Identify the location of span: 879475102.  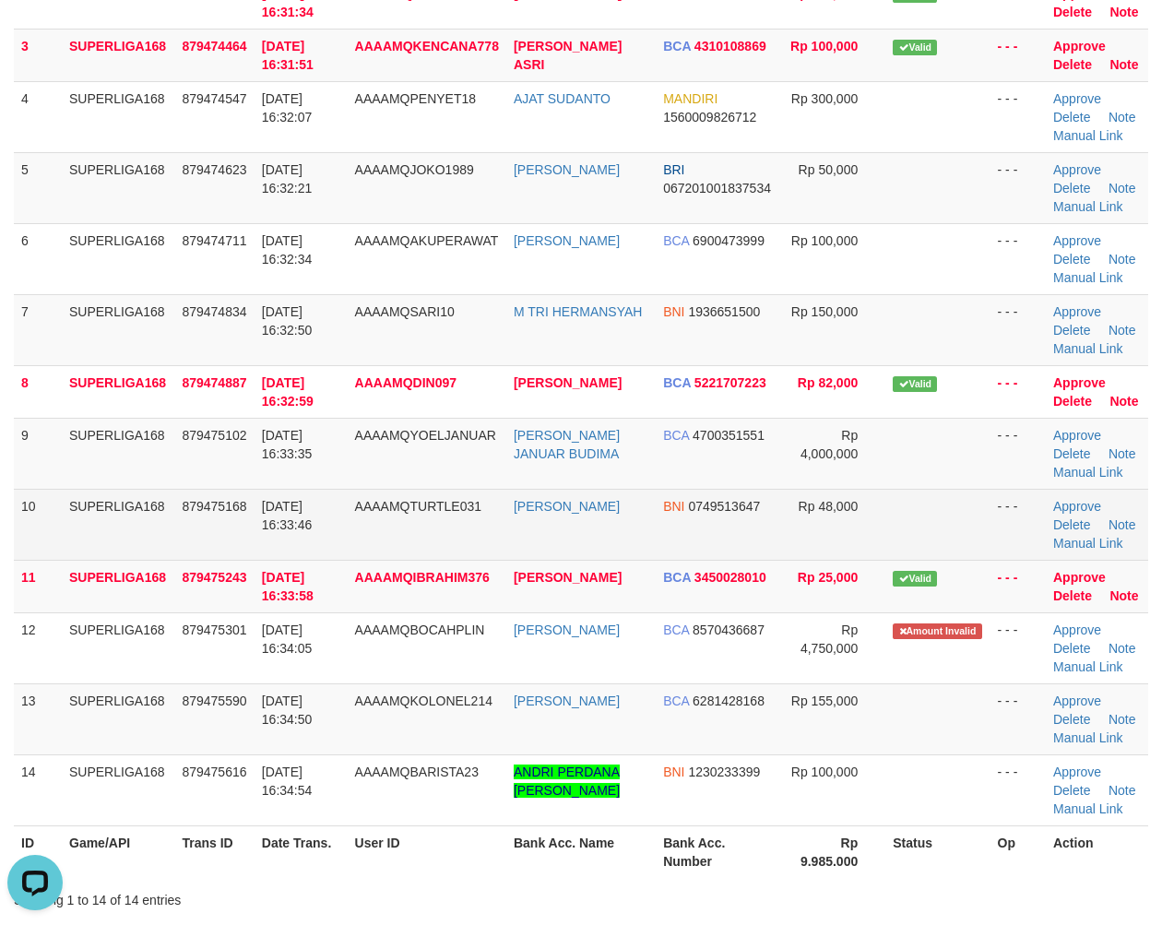
(214, 435).